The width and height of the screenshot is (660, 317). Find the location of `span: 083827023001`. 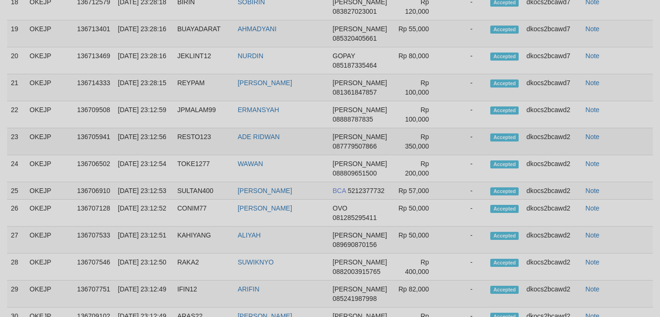

span: 083827023001 is located at coordinates (355, 11).